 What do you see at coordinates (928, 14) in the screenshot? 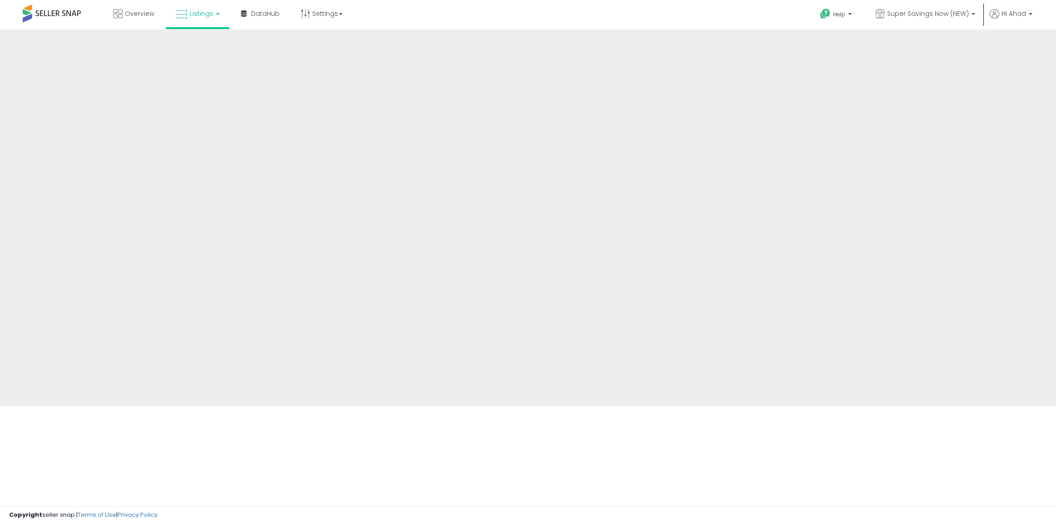
I see `span: Super Savings Now (NEW)` at bounding box center [928, 14].